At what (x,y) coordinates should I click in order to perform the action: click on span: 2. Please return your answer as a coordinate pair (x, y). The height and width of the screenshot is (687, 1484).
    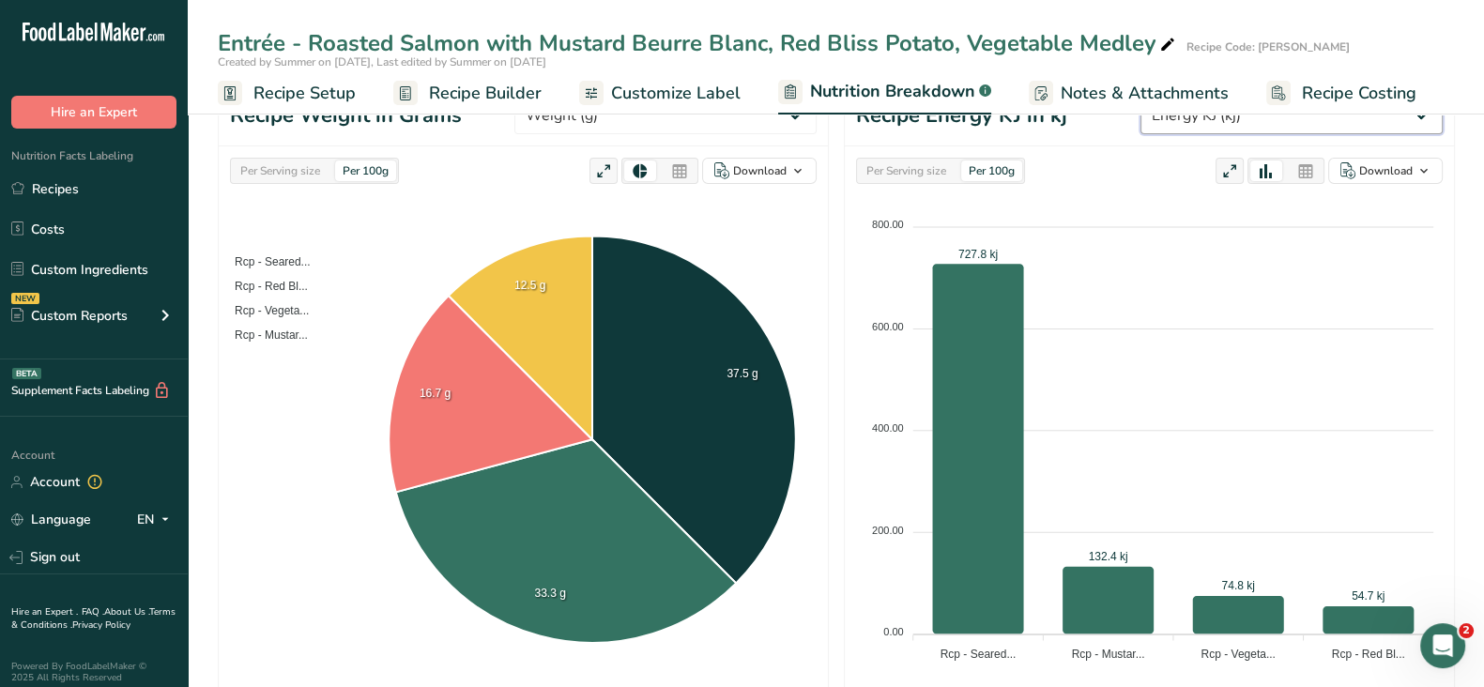
    Looking at the image, I should click on (1467, 631).